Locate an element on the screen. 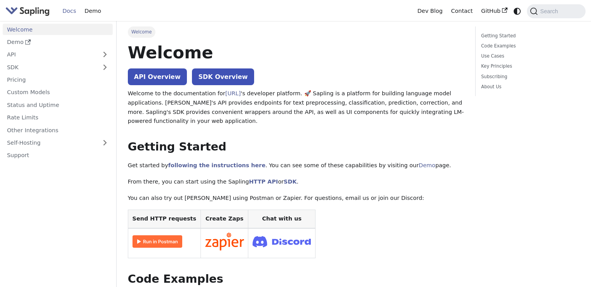 This screenshot has height=287, width=591. img: Connect in Zapier is located at coordinates (225, 241).